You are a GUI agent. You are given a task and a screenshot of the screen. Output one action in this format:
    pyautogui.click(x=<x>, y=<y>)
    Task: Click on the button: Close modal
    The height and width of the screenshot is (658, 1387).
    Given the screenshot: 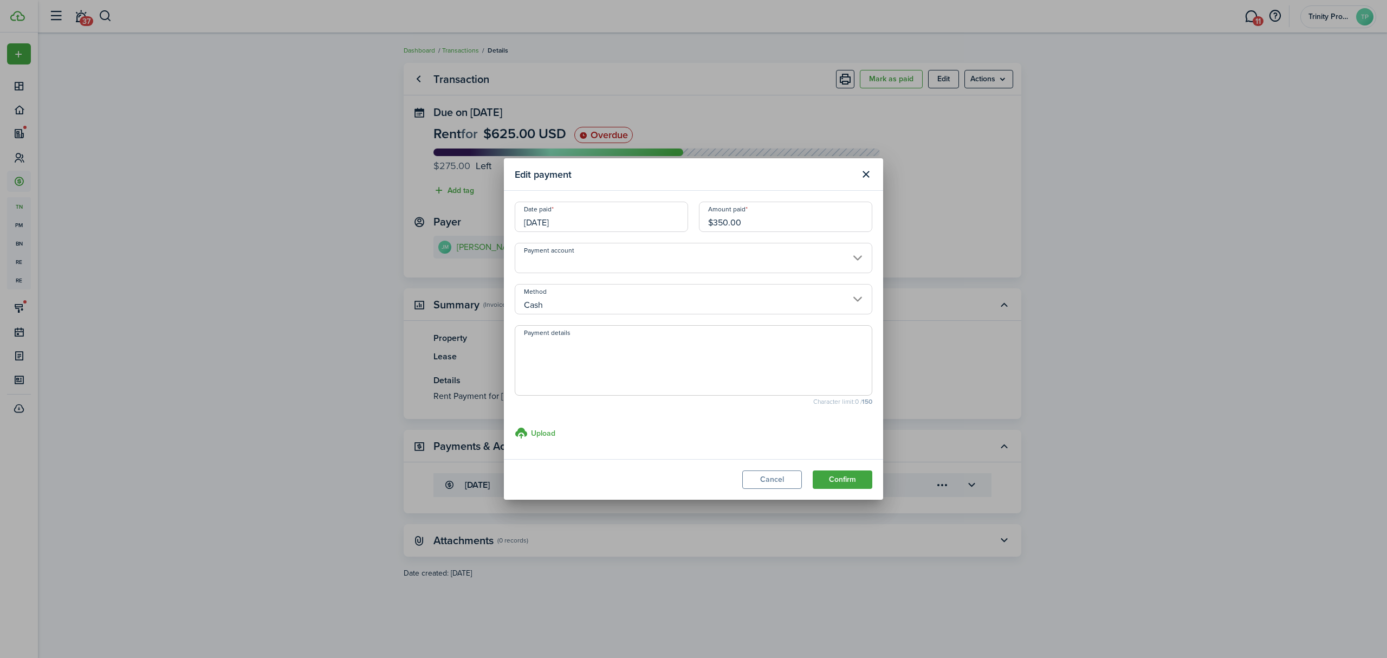 What is the action you would take?
    pyautogui.click(x=866, y=174)
    